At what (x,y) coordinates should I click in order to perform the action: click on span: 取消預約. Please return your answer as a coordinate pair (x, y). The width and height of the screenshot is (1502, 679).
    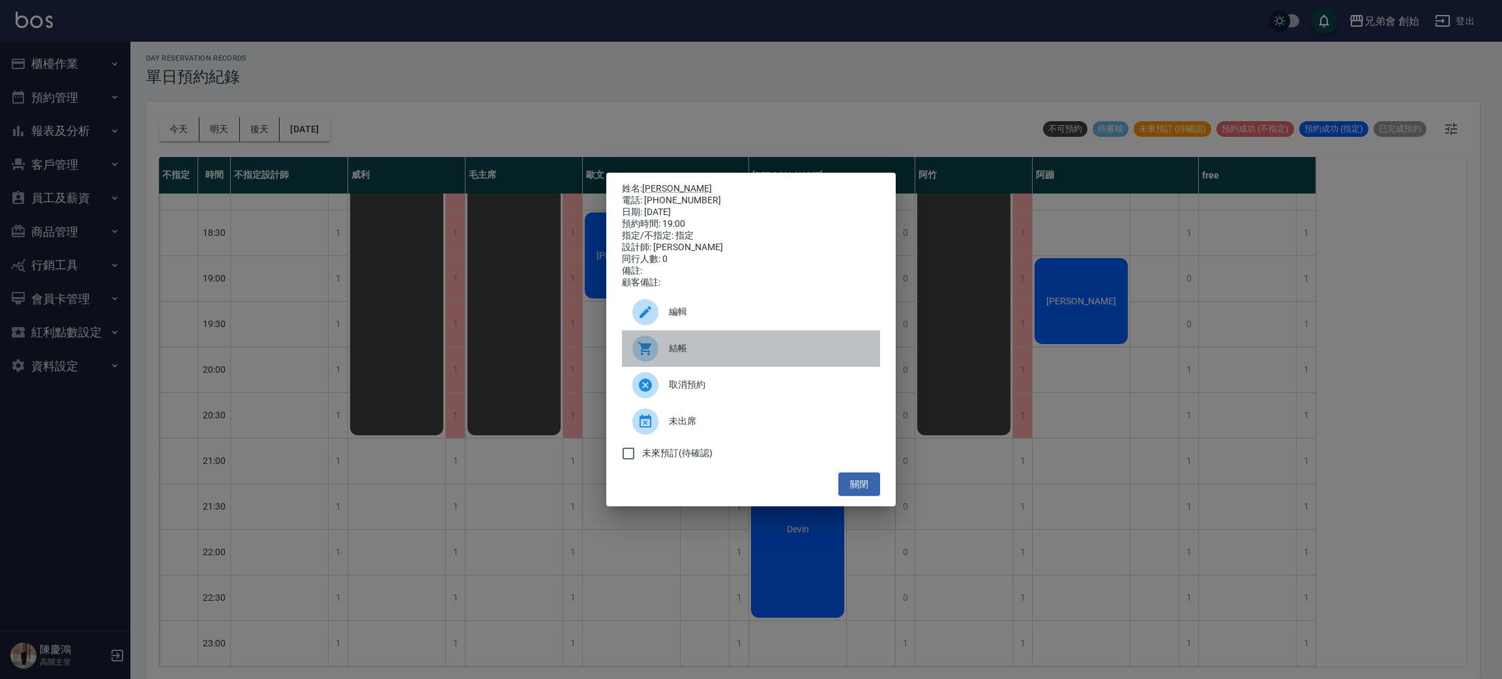
    Looking at the image, I should click on (769, 385).